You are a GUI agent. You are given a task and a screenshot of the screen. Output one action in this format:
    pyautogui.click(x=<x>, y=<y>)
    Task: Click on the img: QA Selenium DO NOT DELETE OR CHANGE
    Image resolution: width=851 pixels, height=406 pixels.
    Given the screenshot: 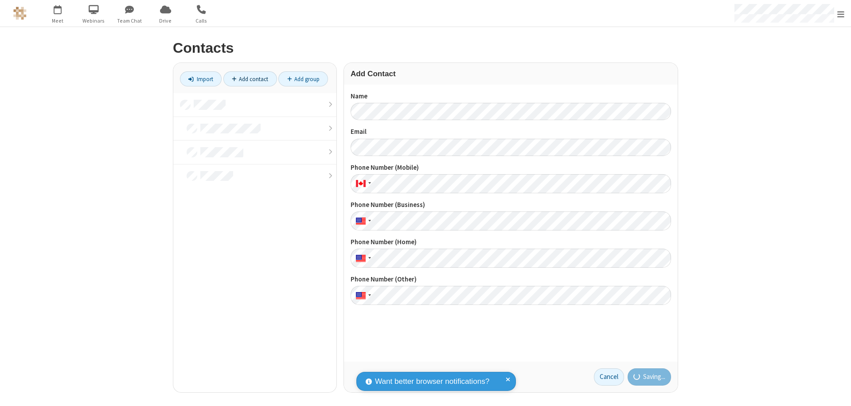 What is the action you would take?
    pyautogui.click(x=20, y=13)
    